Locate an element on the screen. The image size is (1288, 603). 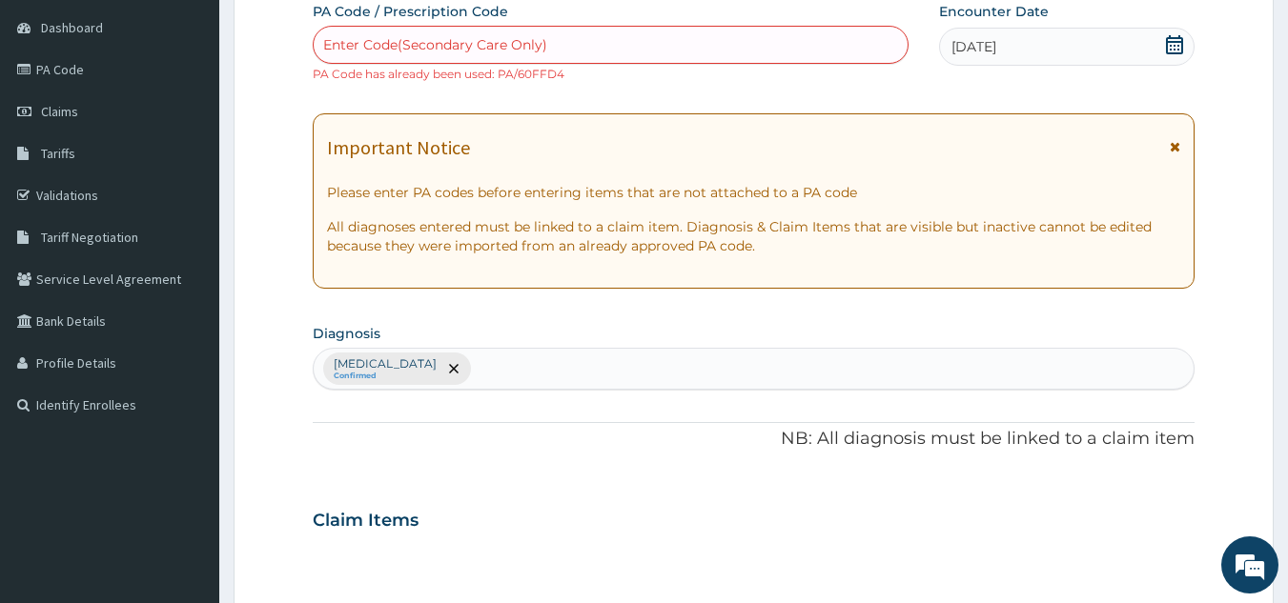
label: Diagnosis is located at coordinates (346, 334).